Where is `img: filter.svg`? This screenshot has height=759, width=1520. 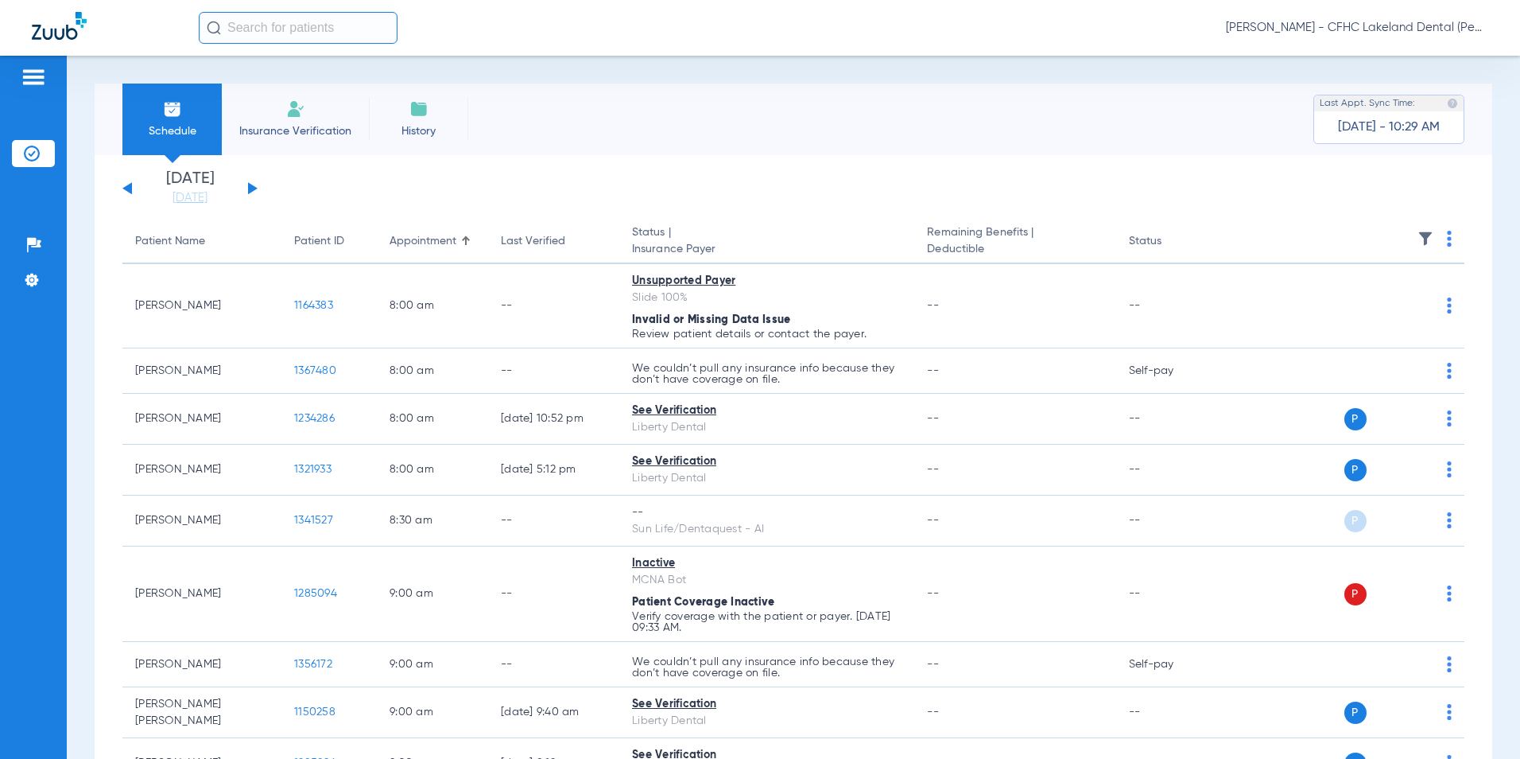 img: filter.svg is located at coordinates (1426, 239).